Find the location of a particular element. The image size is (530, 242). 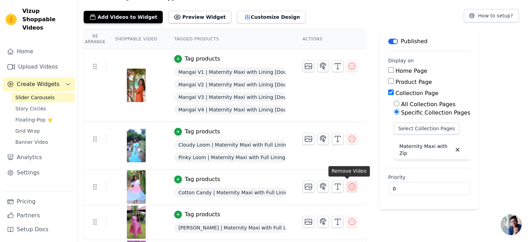

a: Slider Carousels is located at coordinates (43, 98).